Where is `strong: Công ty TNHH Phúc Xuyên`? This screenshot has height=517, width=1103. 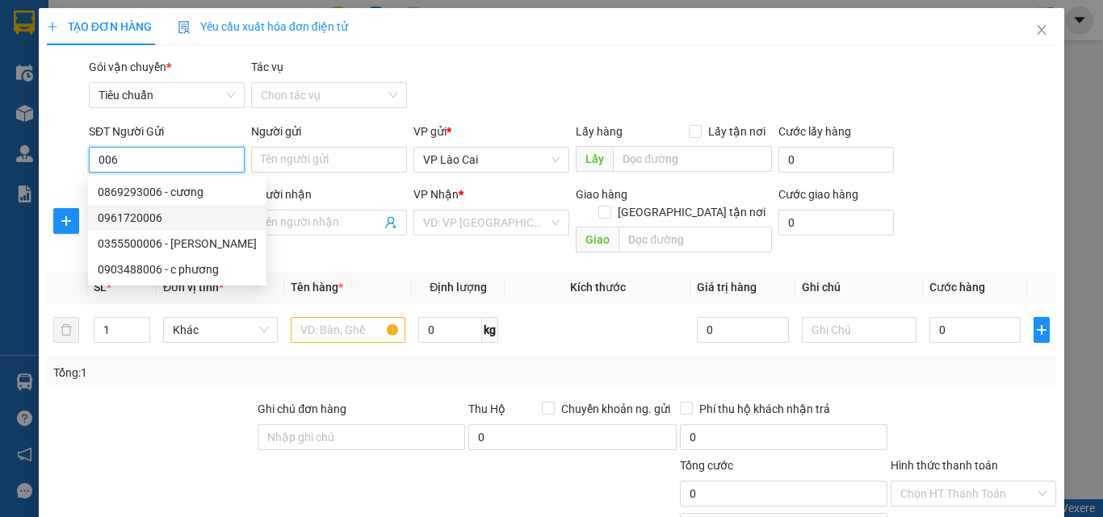
strong: Công ty TNHH Phúc Xuyên is located at coordinates (84, 25).